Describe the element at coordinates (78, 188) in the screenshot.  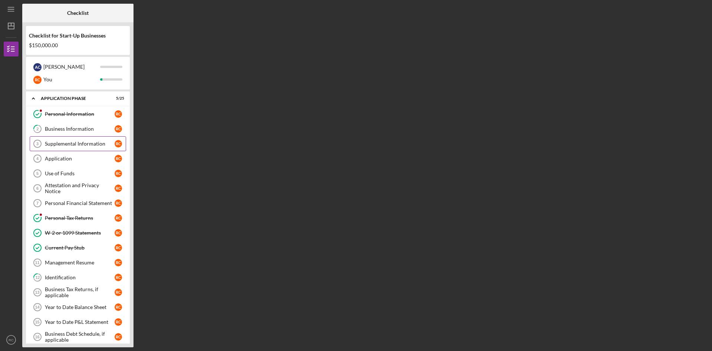
I see `a: 6Attestation and Privacy NoticeRC` at that location.